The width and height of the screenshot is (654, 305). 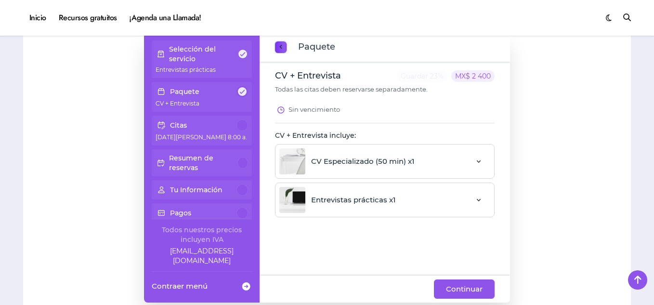 What do you see at coordinates (281, 47) in the screenshot?
I see `button: previous step` at bounding box center [281, 47].